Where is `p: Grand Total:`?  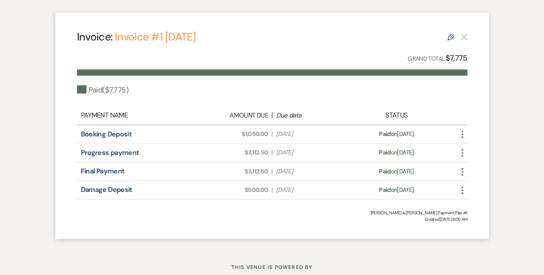 p: Grand Total: is located at coordinates (438, 58).